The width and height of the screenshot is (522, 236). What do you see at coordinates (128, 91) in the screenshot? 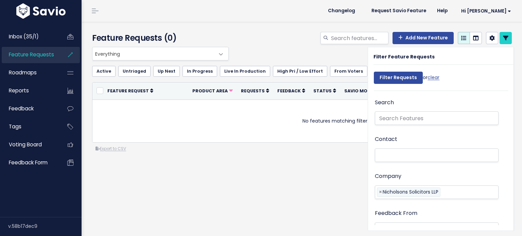
I see `span: Feature Request` at bounding box center [128, 91].